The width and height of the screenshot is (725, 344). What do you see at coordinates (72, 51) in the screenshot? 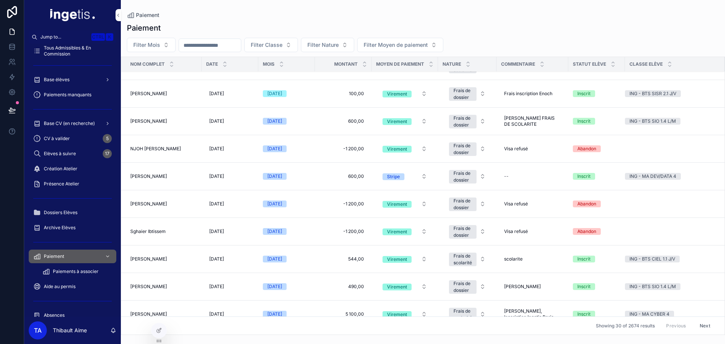
I see `a: Tous Admissibles & En Commission` at bounding box center [72, 51].